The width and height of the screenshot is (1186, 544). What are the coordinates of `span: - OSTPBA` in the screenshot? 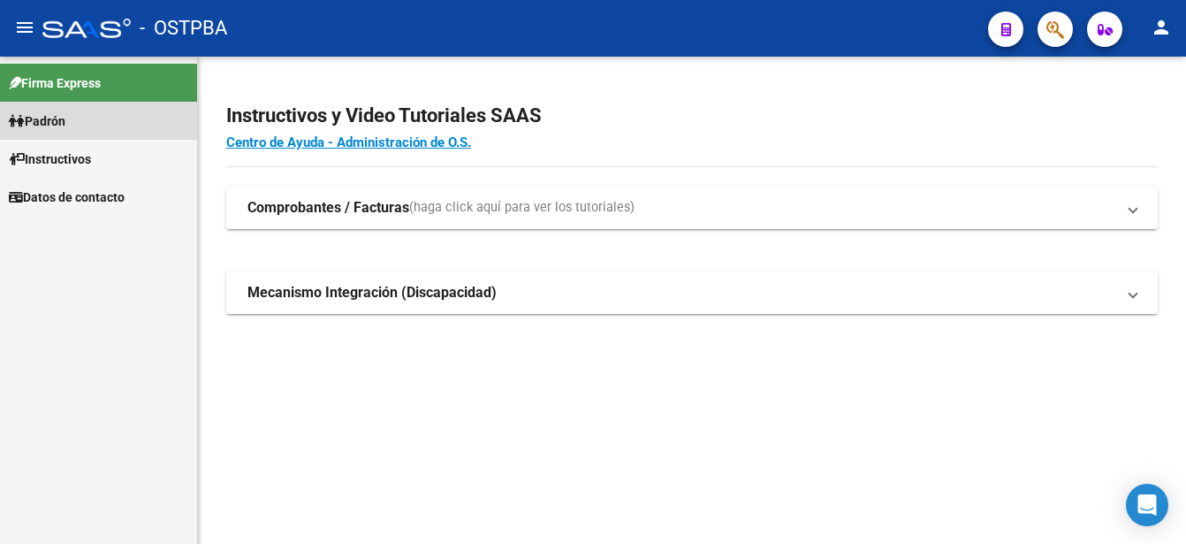 It's located at (183, 28).